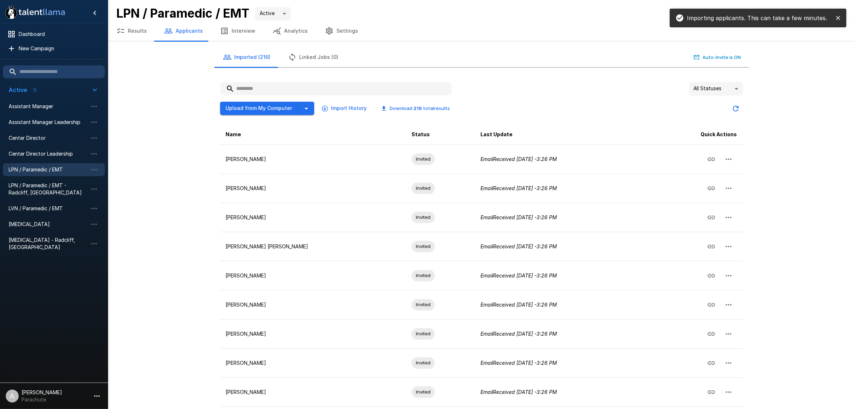  What do you see at coordinates (695, 134) in the screenshot?
I see `th: Quick Actions` at bounding box center [695, 134].